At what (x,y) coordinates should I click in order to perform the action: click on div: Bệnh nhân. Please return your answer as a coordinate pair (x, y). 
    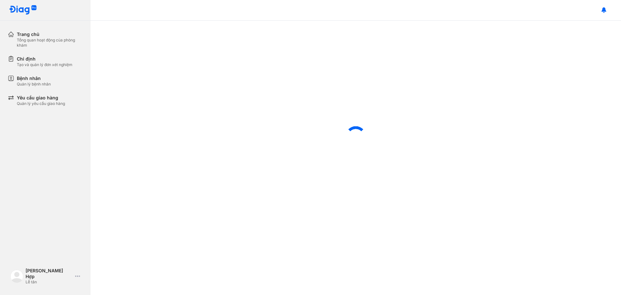
    Looking at the image, I should click on (34, 78).